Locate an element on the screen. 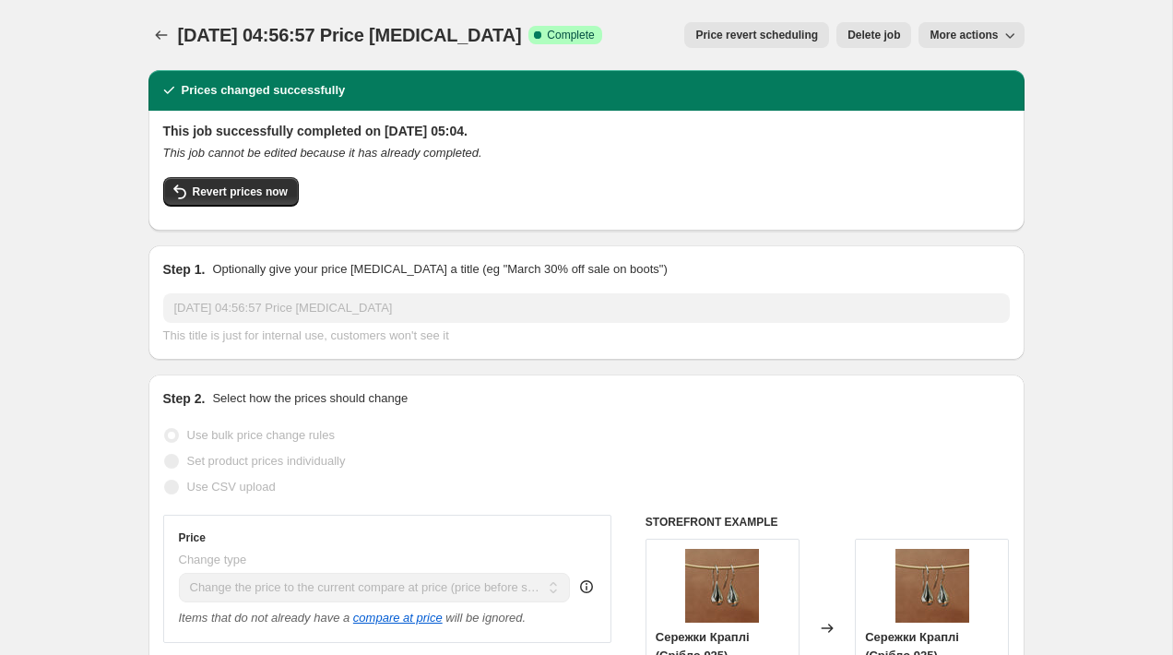 The height and width of the screenshot is (655, 1173). button: Price revert scheduling is located at coordinates (756, 35).